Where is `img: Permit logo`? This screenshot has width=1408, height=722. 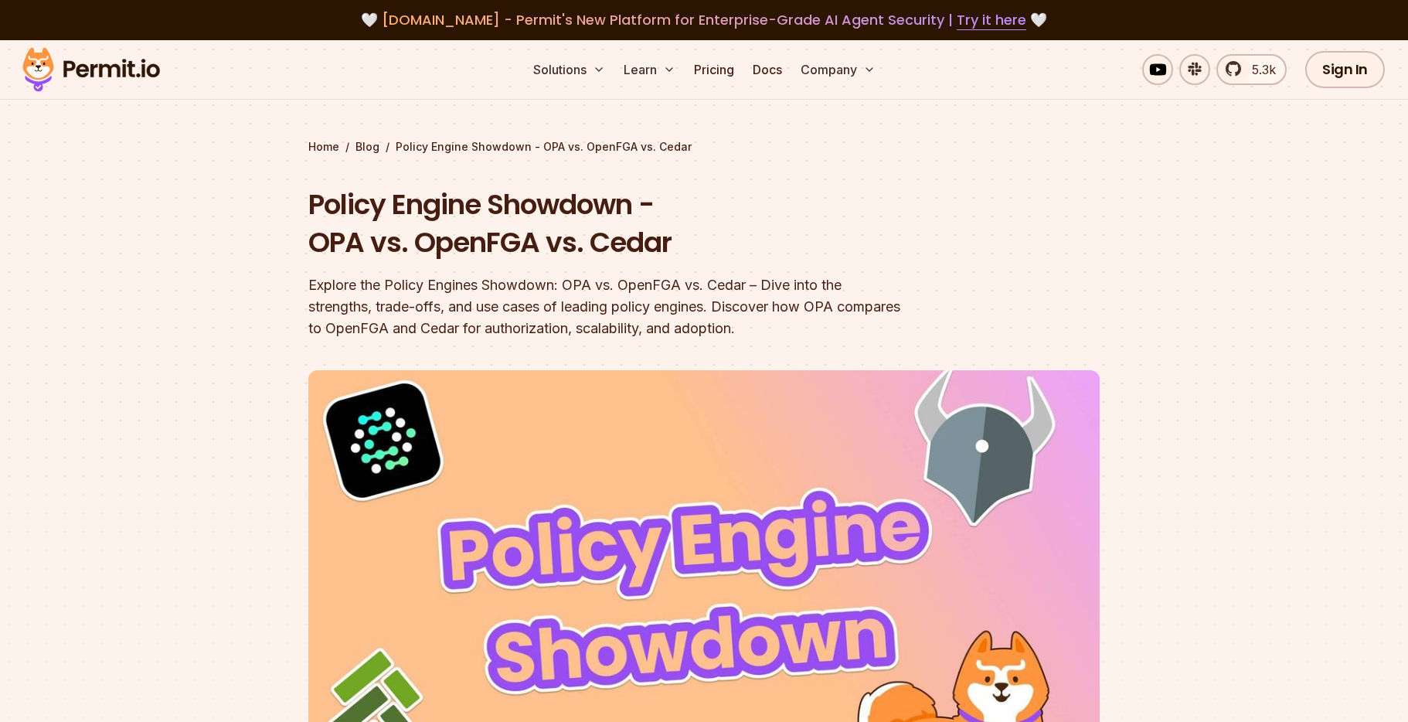
img: Permit logo is located at coordinates (91, 70).